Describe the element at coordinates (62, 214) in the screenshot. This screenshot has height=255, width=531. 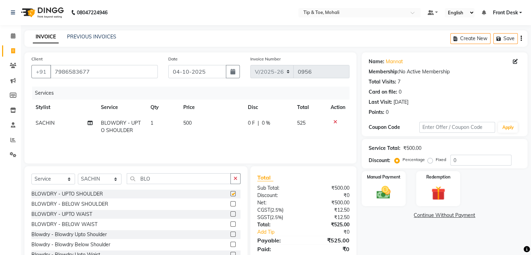
I see `div: BLOWDRY - UPTO WAIST` at that location.